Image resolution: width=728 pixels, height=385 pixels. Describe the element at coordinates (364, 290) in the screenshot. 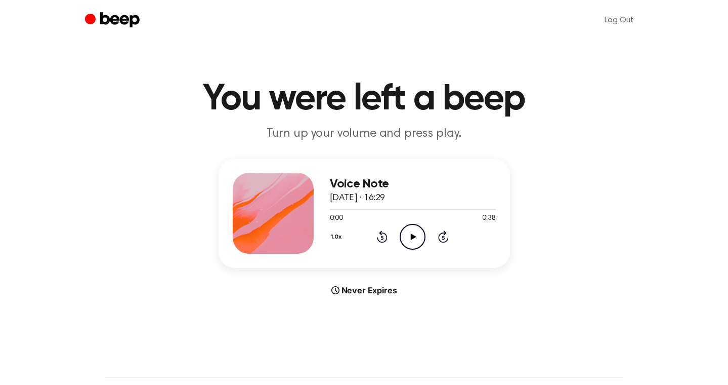

I see `div: Never Expires` at that location.